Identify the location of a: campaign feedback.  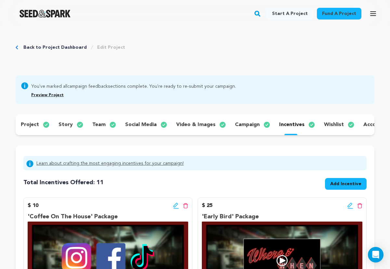
(87, 86).